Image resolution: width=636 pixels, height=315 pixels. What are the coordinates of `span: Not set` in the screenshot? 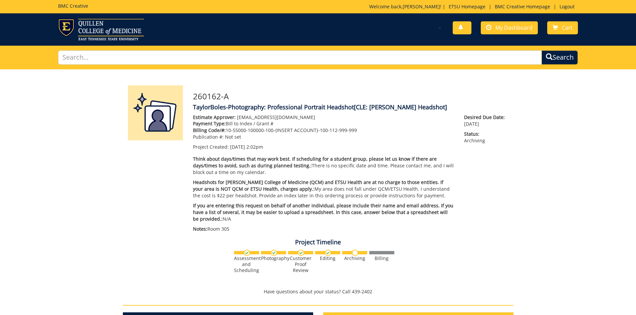 It's located at (233, 137).